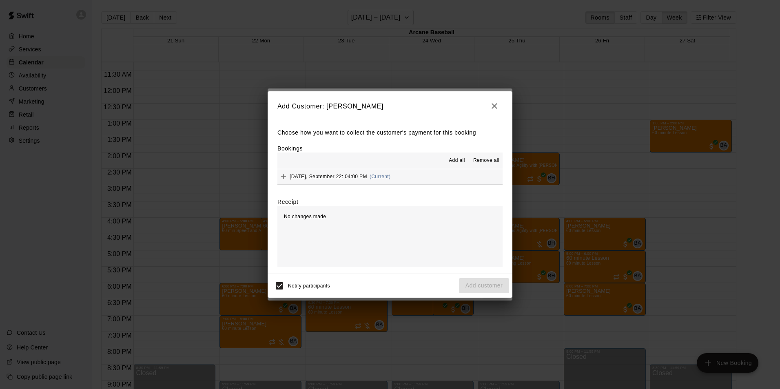  I want to click on span: Notify participants, so click(309, 286).